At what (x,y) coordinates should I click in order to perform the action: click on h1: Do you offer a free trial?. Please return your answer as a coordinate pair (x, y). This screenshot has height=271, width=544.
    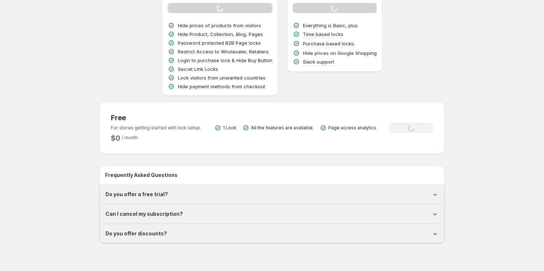
    Looking at the image, I should click on (137, 195).